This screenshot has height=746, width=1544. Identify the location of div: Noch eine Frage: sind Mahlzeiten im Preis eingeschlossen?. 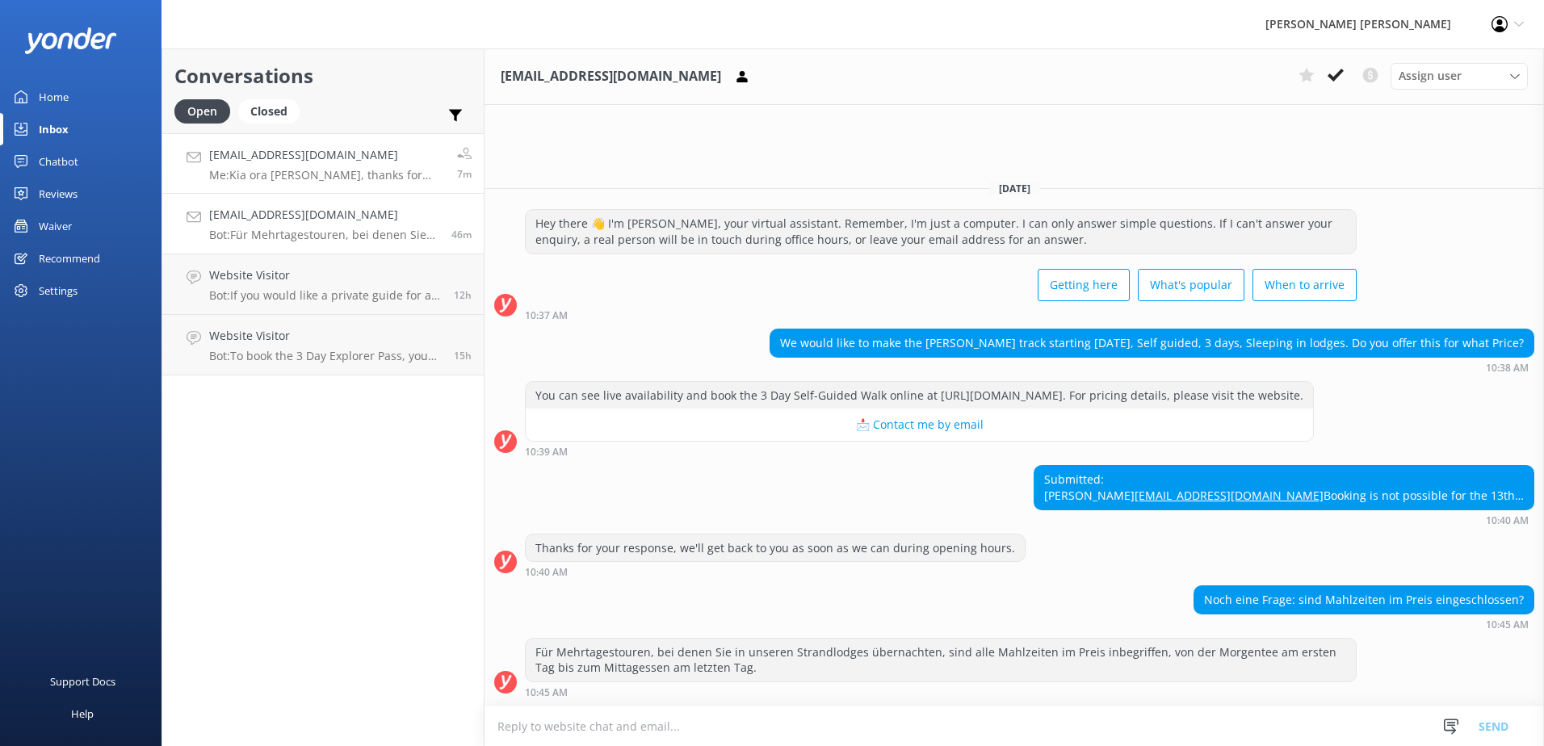
(1364, 600).